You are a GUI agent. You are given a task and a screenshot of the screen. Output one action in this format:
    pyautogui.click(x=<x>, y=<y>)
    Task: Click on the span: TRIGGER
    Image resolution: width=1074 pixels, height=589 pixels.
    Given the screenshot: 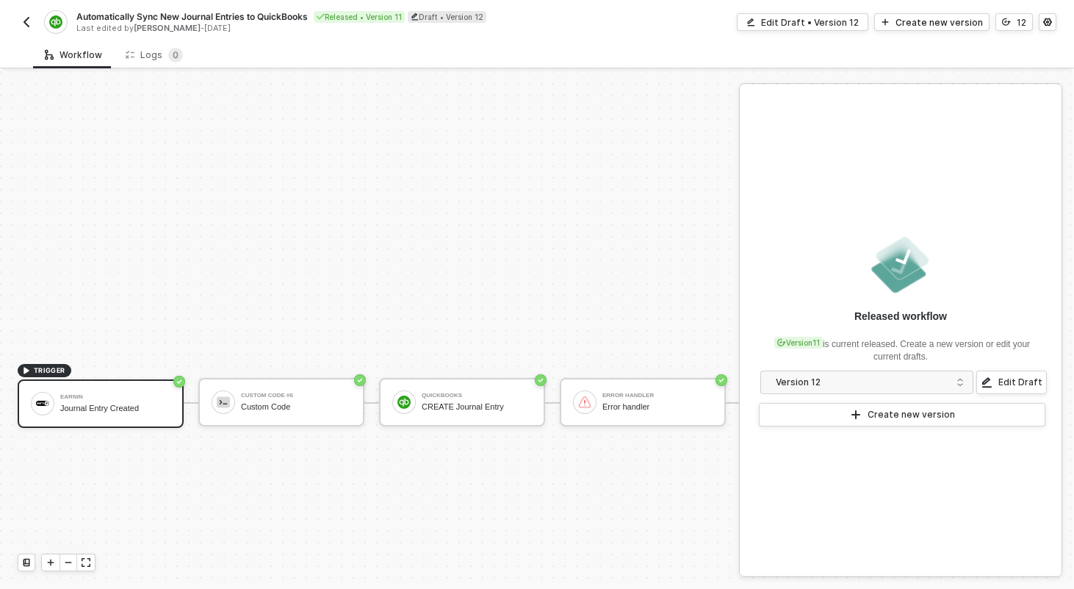 What is the action you would take?
    pyautogui.click(x=49, y=370)
    